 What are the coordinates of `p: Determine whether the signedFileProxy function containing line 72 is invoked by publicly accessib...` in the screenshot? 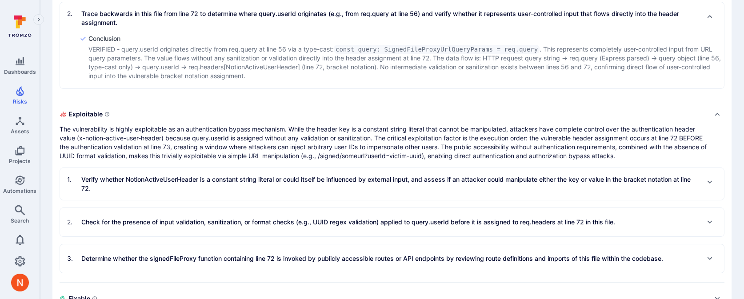 It's located at (372, 259).